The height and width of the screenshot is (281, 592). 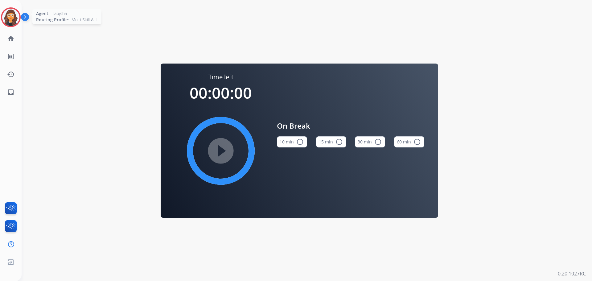 What do you see at coordinates (331, 142) in the screenshot?
I see `button: 15 min` at bounding box center [331, 142].